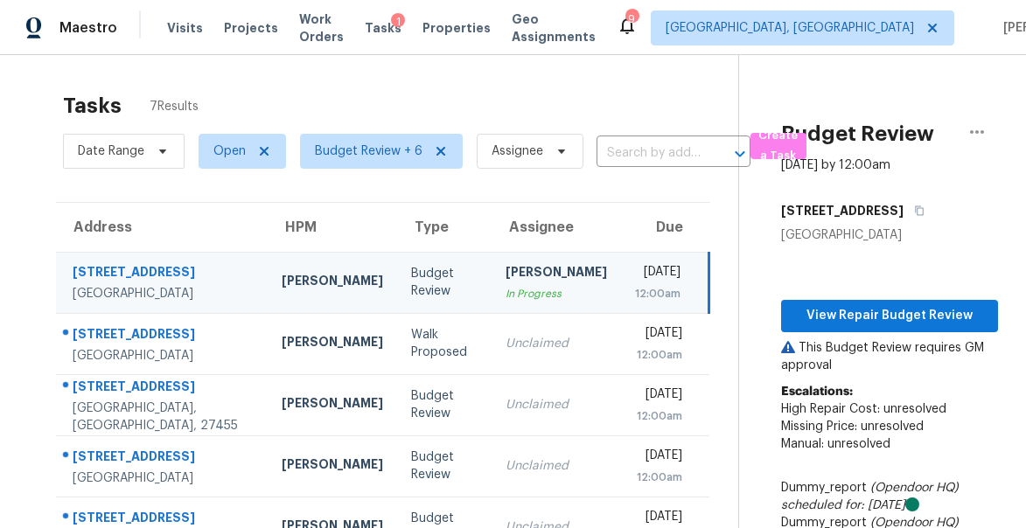  Describe the element at coordinates (817, 392) in the screenshot. I see `b: Escalations:` at that location.